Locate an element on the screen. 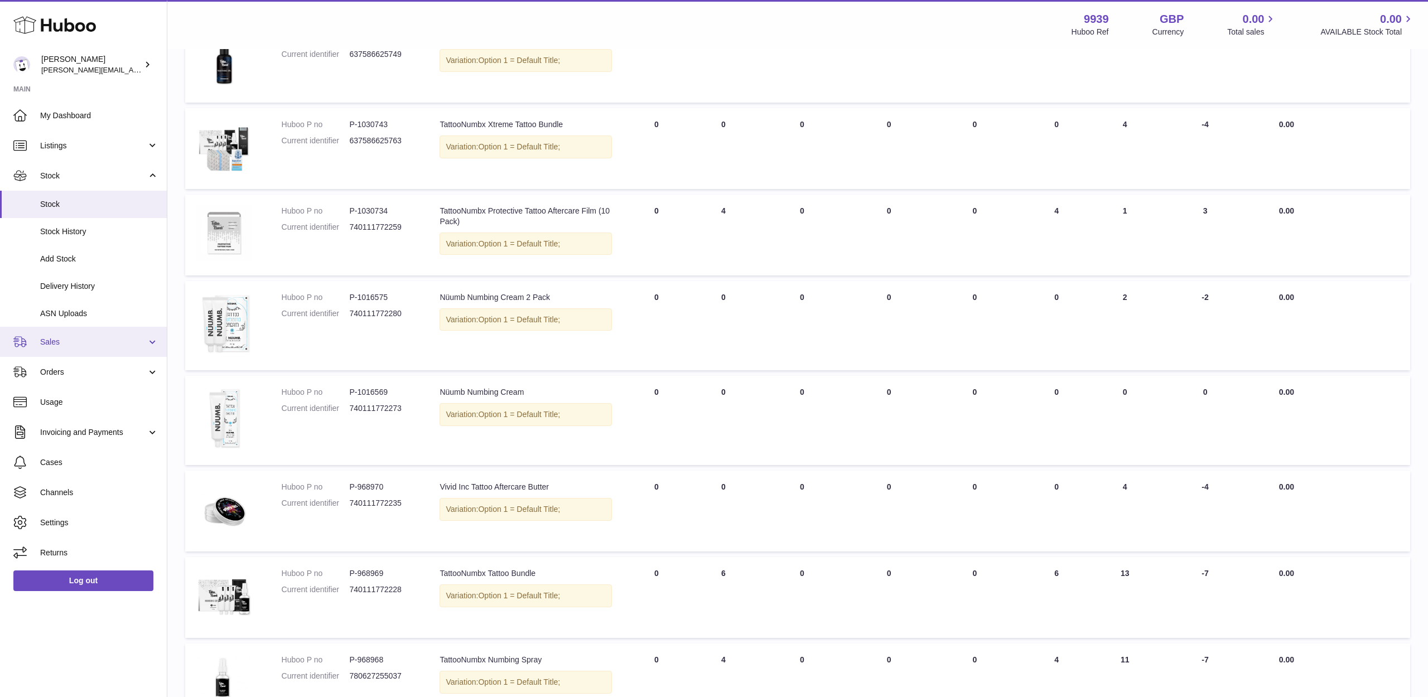 This screenshot has width=1428, height=697. dd: 740111772235 is located at coordinates (383, 503).